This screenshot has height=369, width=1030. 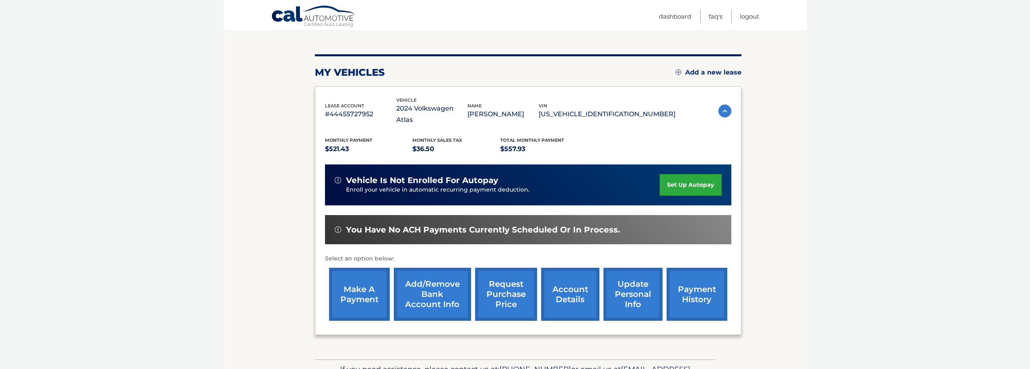 What do you see at coordinates (483, 229) in the screenshot?
I see `span: You have no ACH payments currently scheduled or in process.` at bounding box center [483, 229].